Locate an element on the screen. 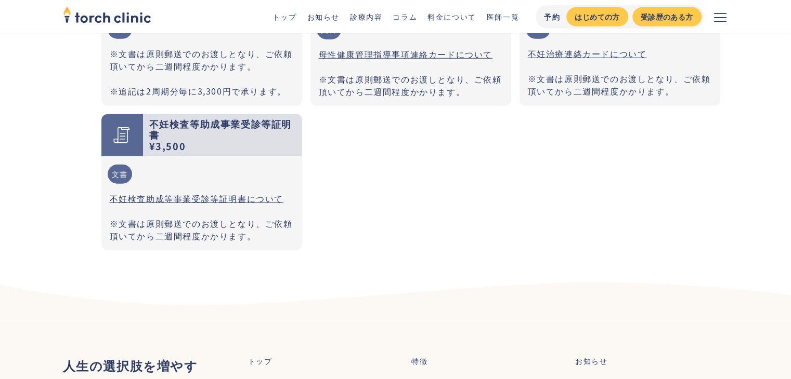 The width and height of the screenshot is (791, 379). img: torch clinic is located at coordinates (107, 15).